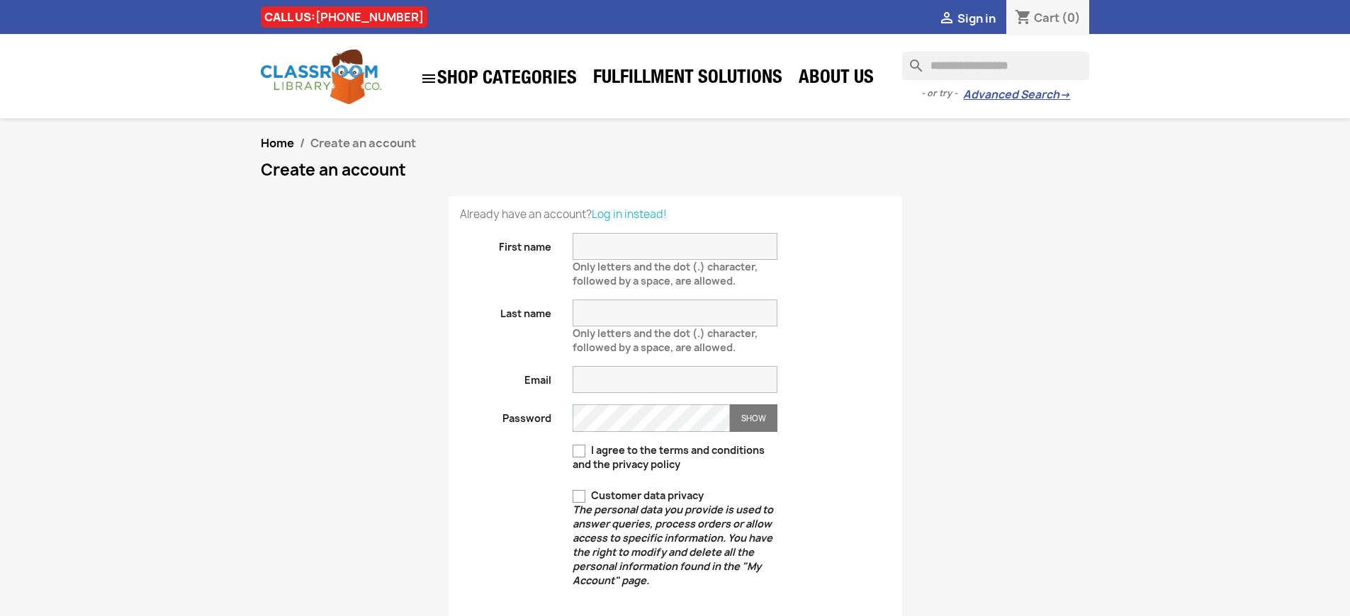  What do you see at coordinates (1023, 18) in the screenshot?
I see `i: shopping_cart` at bounding box center [1023, 18].